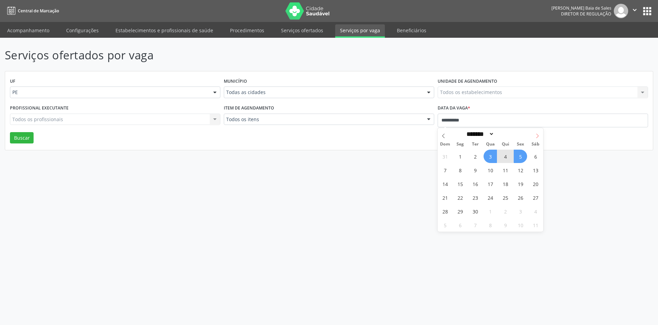  Describe the element at coordinates (247, 30) in the screenshot. I see `a: Procedimentos` at that location.